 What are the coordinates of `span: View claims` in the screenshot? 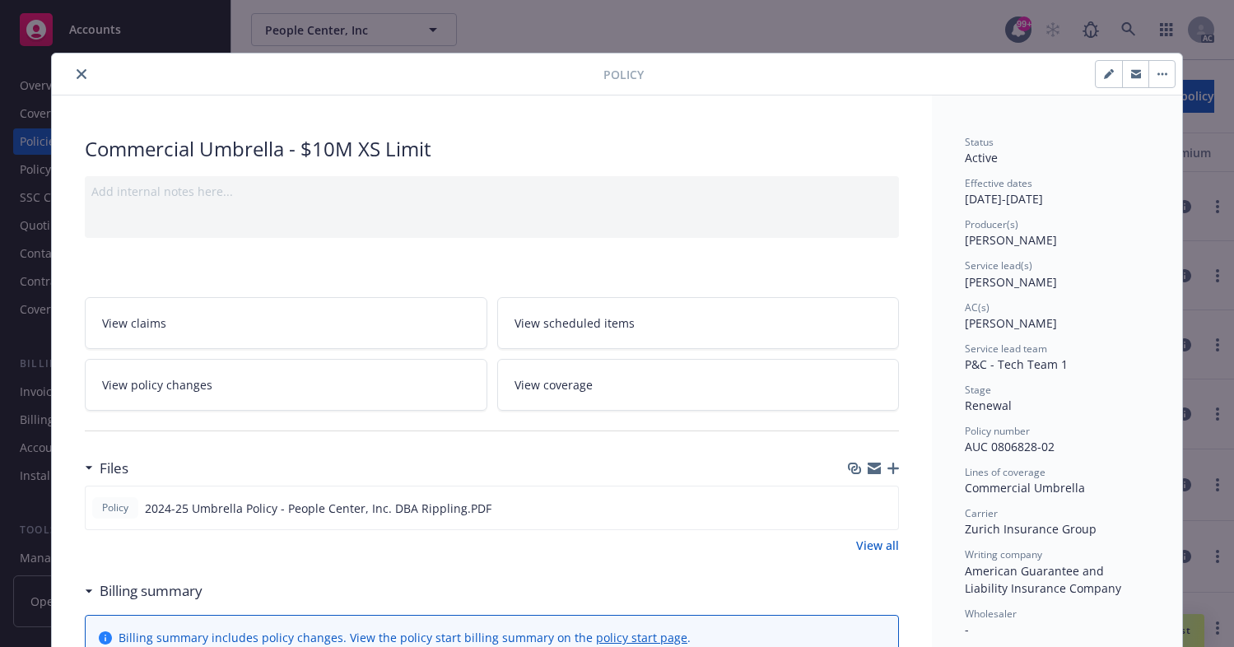 It's located at (134, 323).